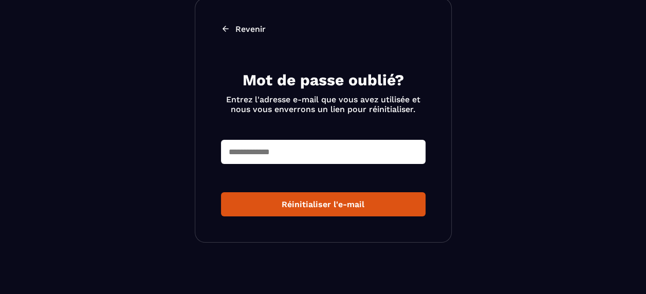 The width and height of the screenshot is (646, 294). What do you see at coordinates (323, 204) in the screenshot?
I see `button: Réinitialiser l'e-mail` at bounding box center [323, 204].